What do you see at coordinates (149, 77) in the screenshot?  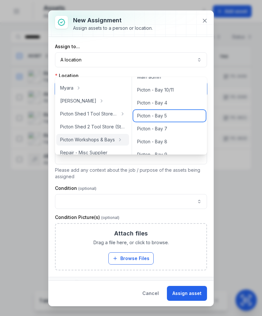 I see `span: Main admin` at bounding box center [149, 77].